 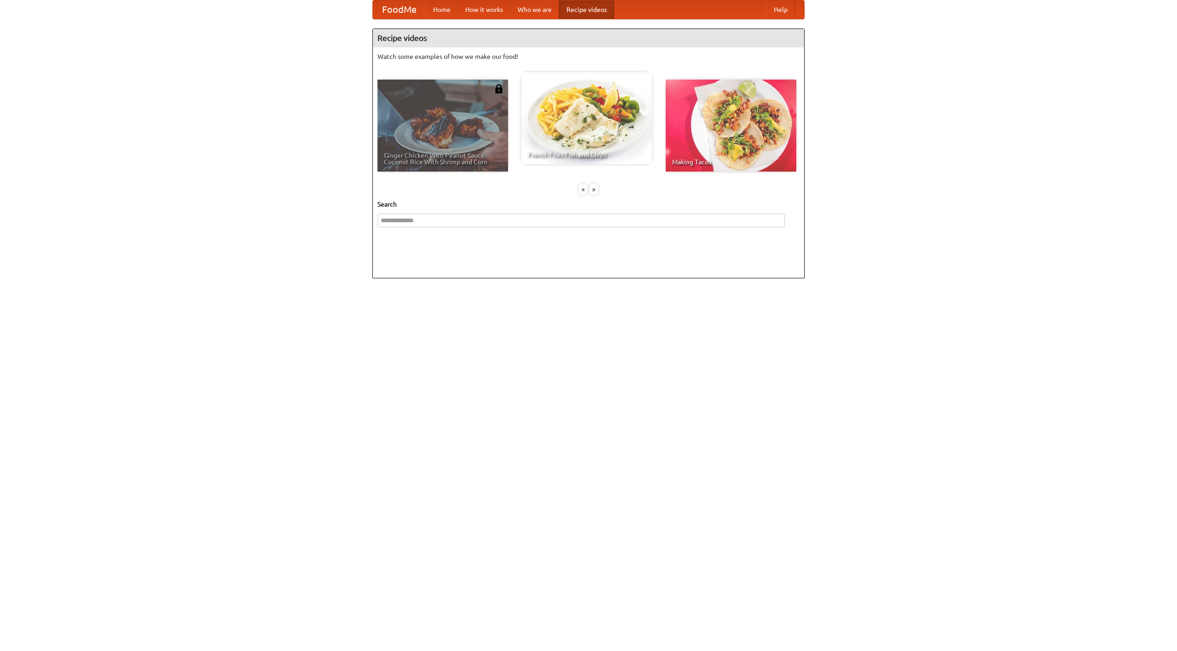 I want to click on h5: Search, so click(x=589, y=204).